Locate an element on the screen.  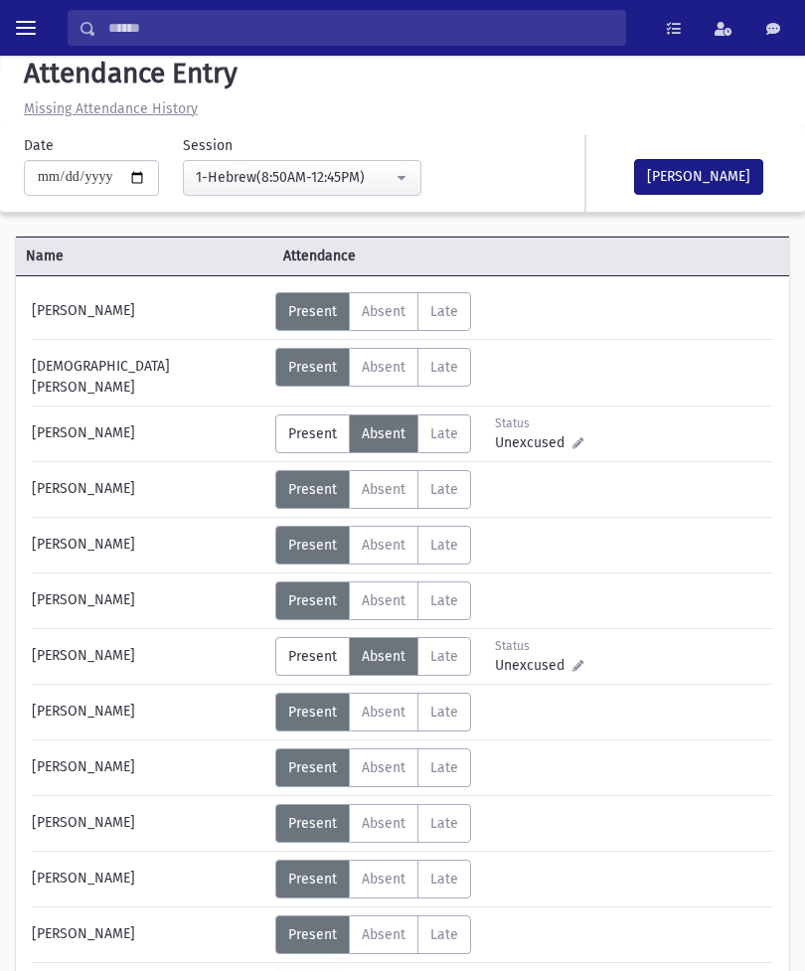
span: Name is located at coordinates (144, 255).